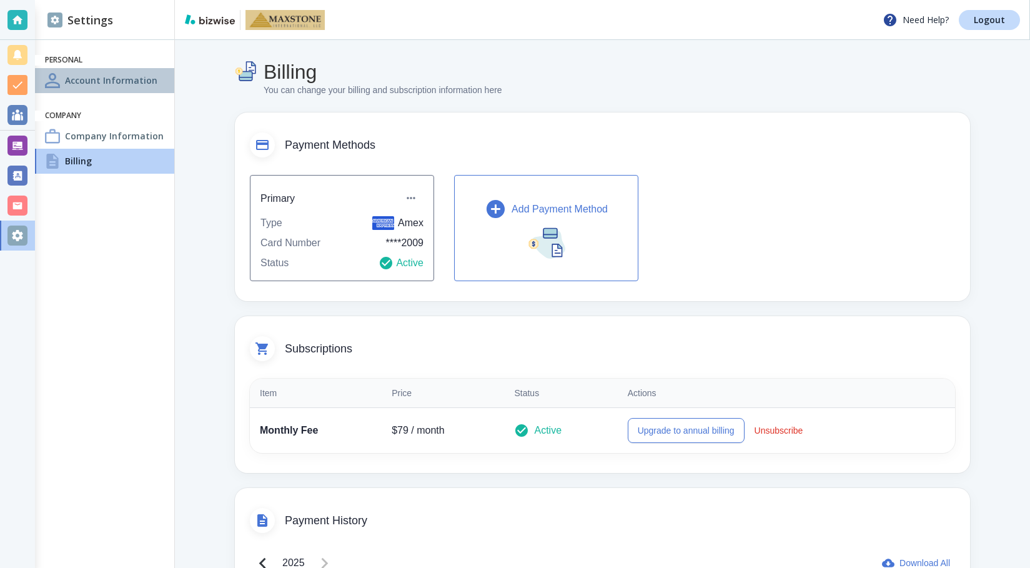 The height and width of the screenshot is (568, 1030). Describe the element at coordinates (315, 393) in the screenshot. I see `th: Item` at that location.